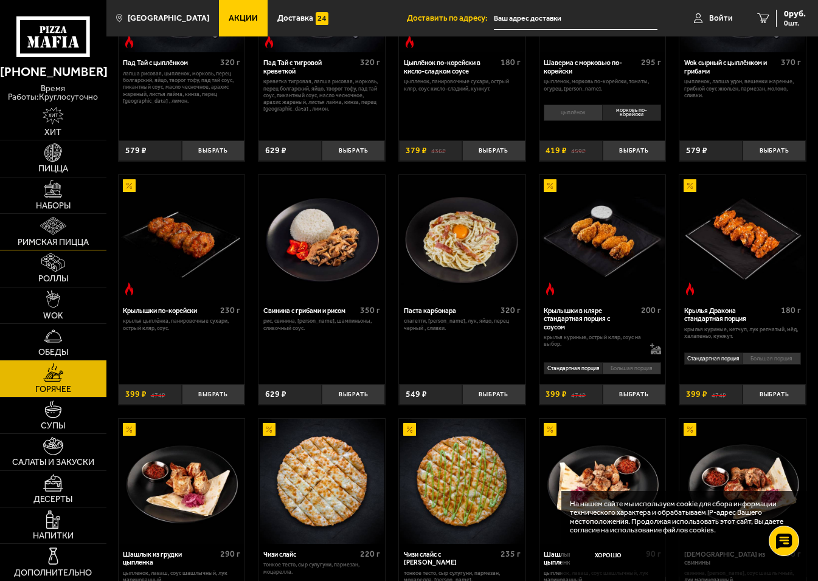  I want to click on li: морковь по-корейски, so click(631, 113).